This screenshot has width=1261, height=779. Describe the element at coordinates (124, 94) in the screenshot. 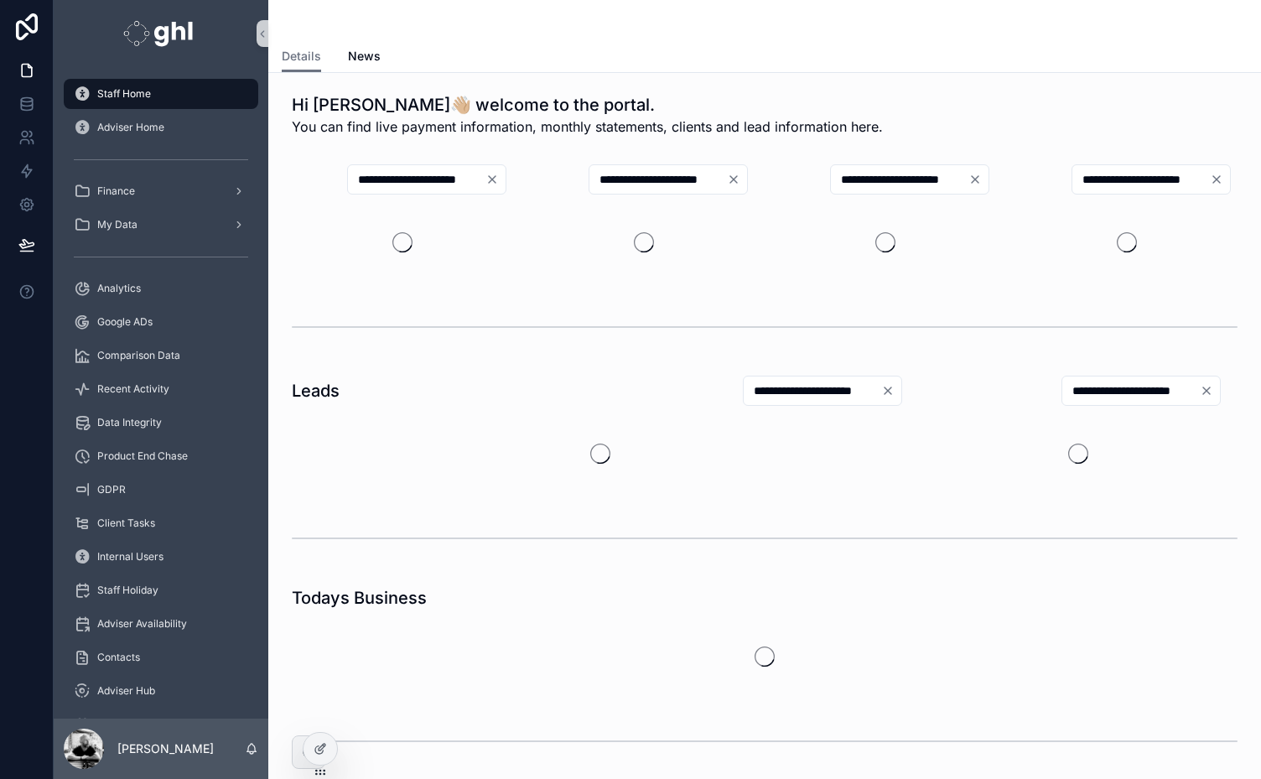

I see `span: Staff Home` at that location.